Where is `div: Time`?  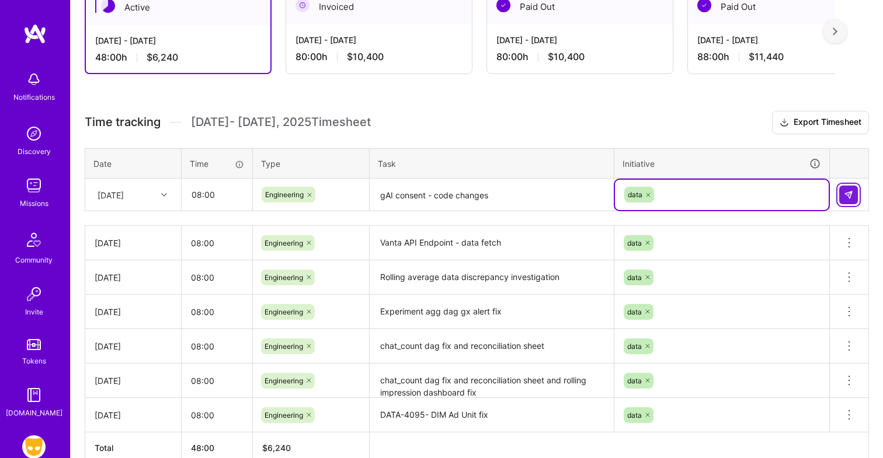
div: Time is located at coordinates (217, 163).